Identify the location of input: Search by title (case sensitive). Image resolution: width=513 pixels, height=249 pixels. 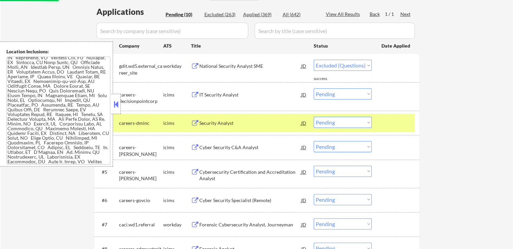
(335, 31).